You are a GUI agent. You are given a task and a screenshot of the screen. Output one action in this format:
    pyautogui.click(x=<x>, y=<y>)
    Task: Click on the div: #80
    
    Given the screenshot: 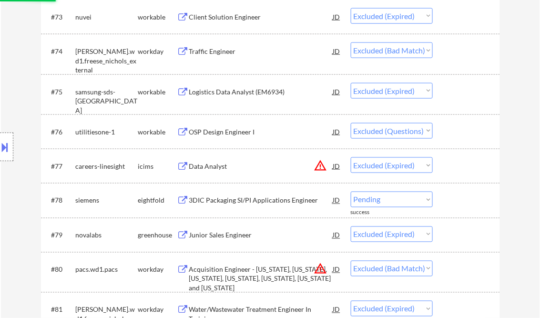 What is the action you would take?
    pyautogui.click(x=60, y=270)
    